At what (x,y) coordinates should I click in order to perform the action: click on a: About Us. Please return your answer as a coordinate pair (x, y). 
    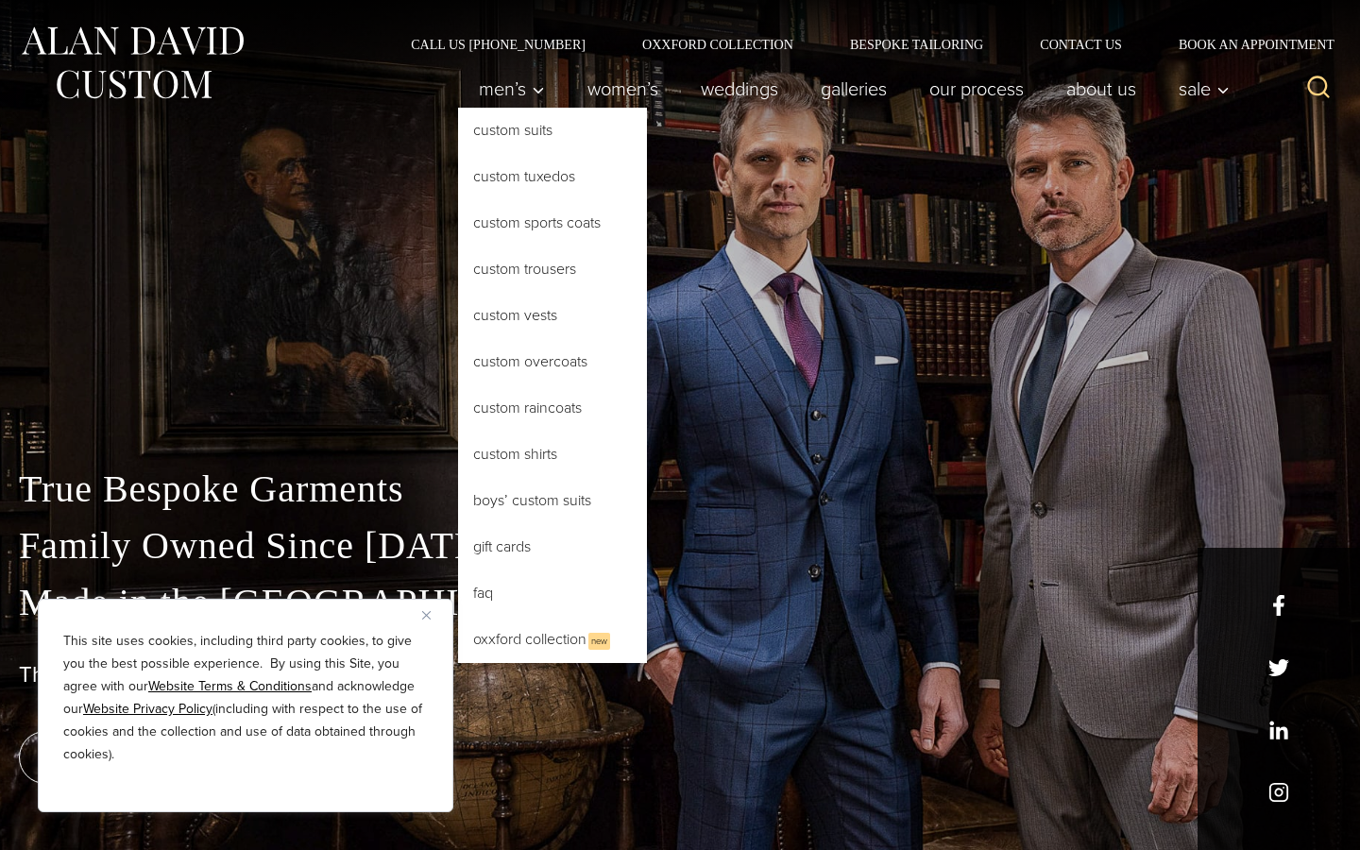
    Looking at the image, I should click on (1101, 89).